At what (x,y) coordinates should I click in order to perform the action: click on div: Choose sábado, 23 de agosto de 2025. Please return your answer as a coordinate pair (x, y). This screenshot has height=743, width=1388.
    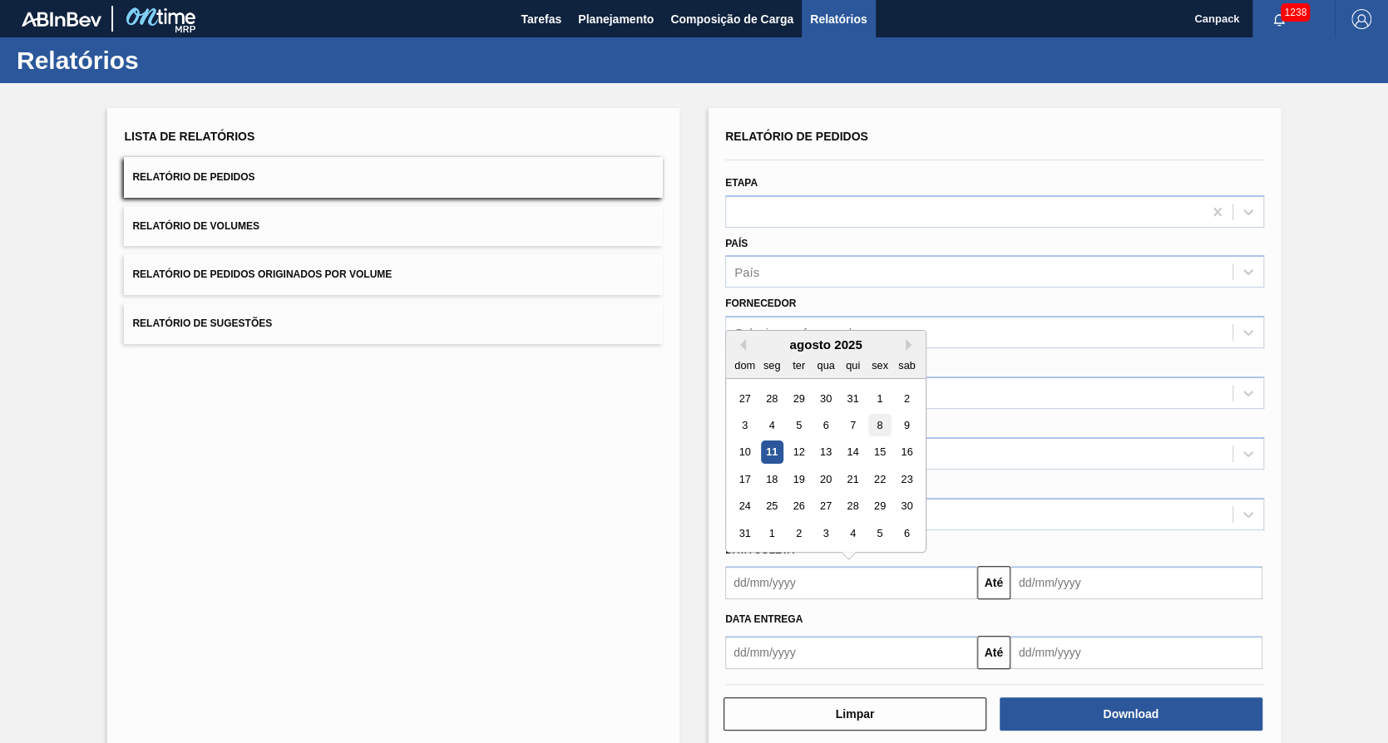
    Looking at the image, I should click on (906, 479).